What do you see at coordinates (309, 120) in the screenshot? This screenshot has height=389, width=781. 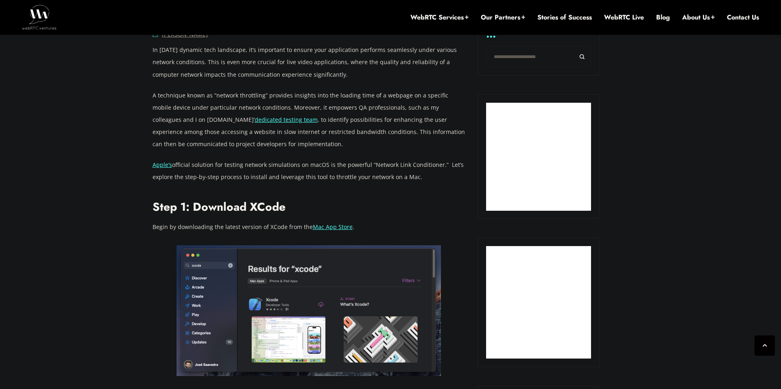 I see `p: A technique known as “network throttling” provides insights into the loading time of a webpage on...` at bounding box center [309, 120].